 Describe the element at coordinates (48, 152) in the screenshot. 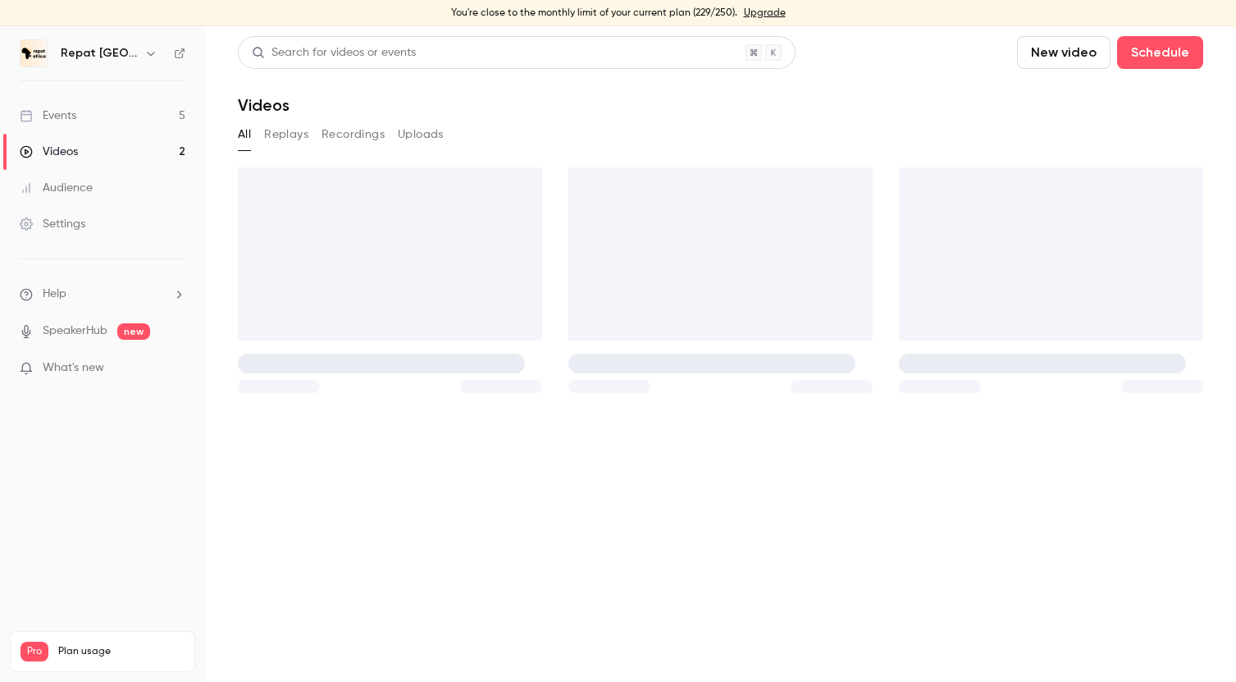

I see `div: Videos` at that location.